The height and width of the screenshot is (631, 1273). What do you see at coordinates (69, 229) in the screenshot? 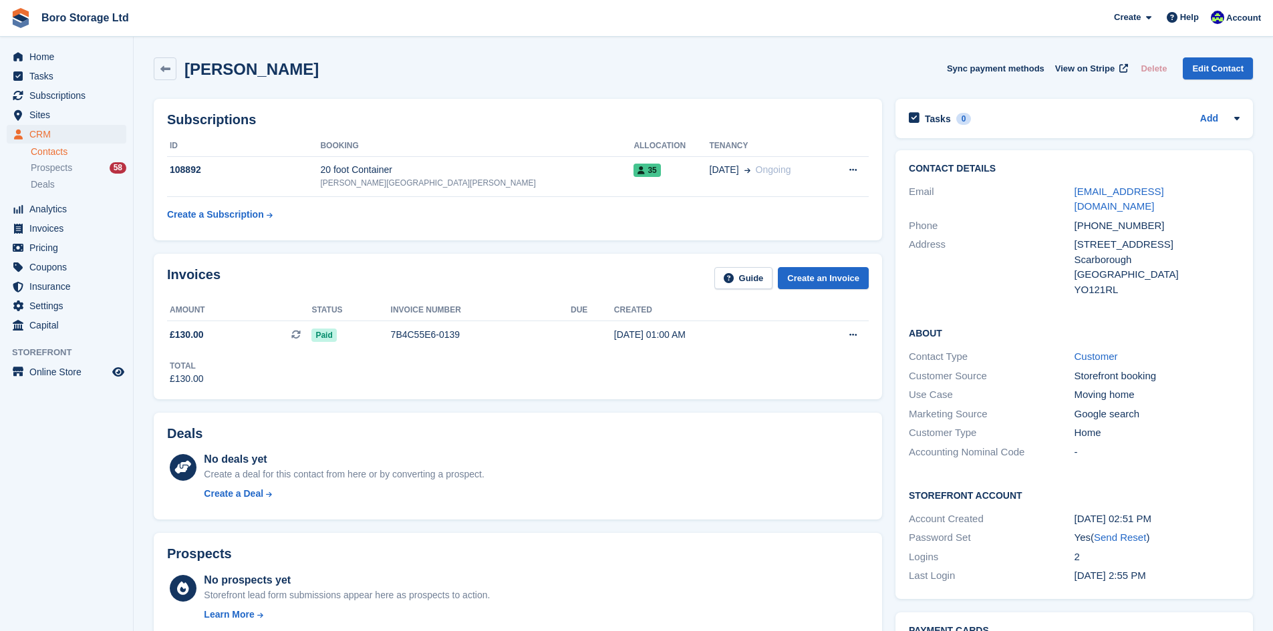
I see `span: Invoices` at bounding box center [69, 229].